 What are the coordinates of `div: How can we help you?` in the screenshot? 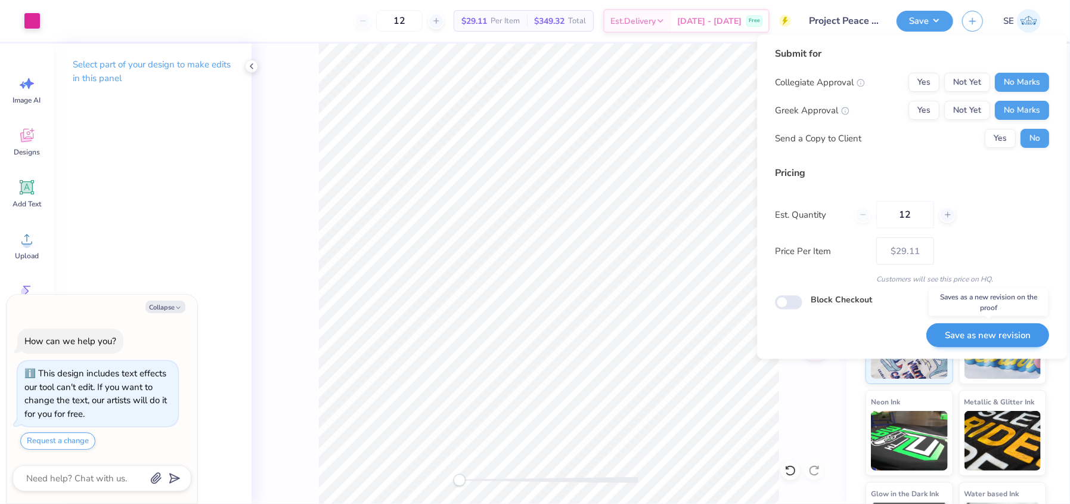 It's located at (70, 341).